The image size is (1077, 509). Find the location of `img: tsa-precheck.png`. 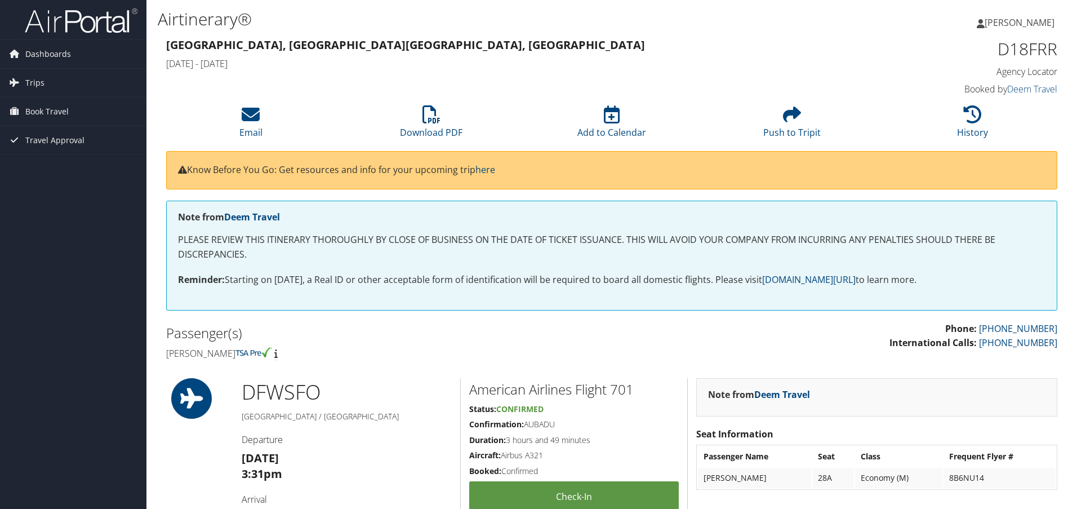

img: tsa-precheck.png is located at coordinates (254, 352).